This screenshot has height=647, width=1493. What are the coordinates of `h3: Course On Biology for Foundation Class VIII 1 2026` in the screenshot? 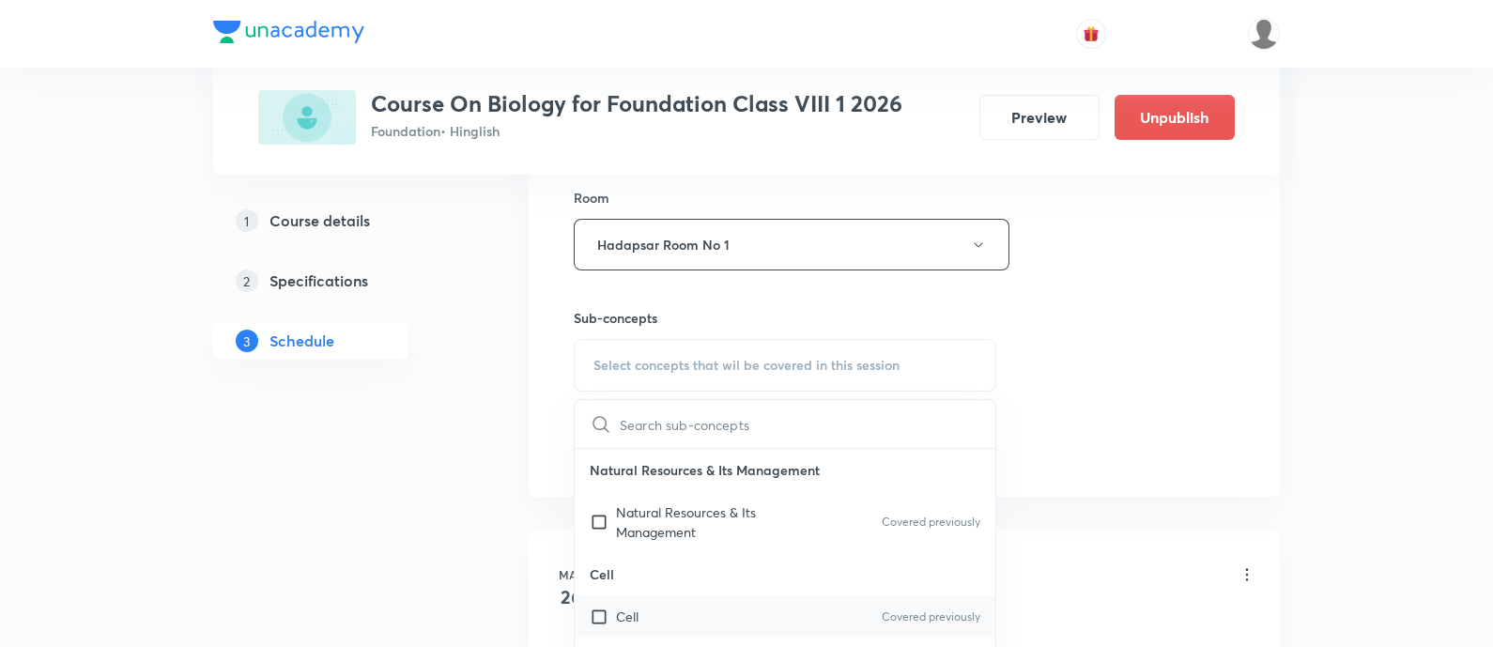 It's located at (637, 103).